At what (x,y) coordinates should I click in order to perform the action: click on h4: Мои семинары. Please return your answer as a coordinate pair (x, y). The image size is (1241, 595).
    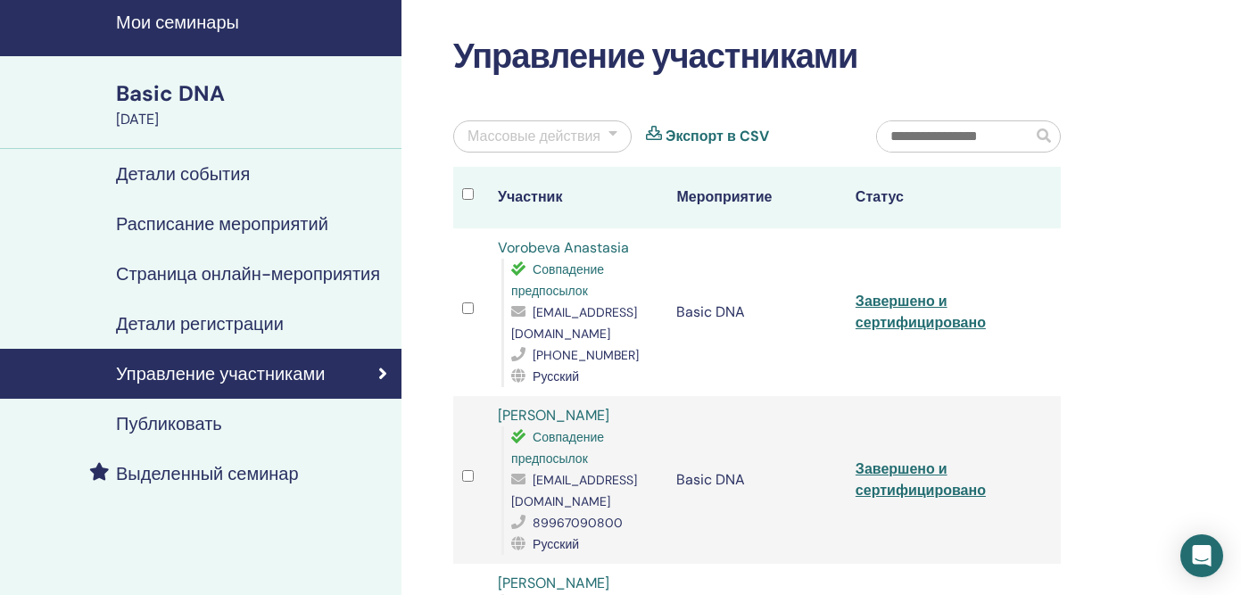
    Looking at the image, I should click on (253, 22).